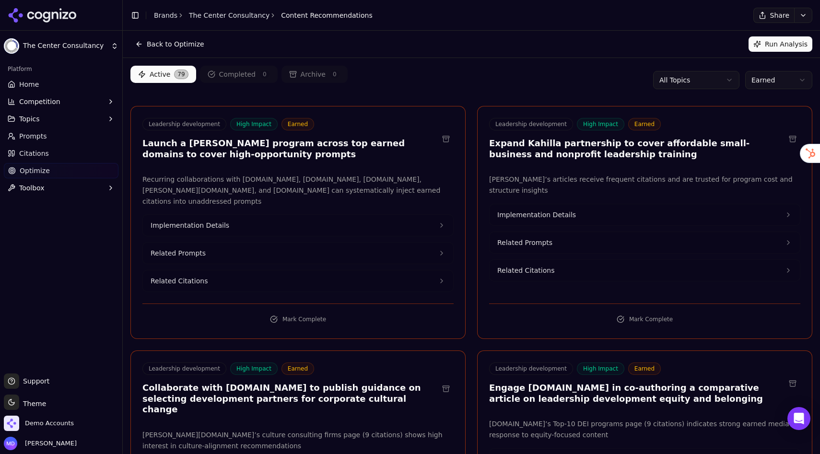 The image size is (820, 454). Describe the element at coordinates (637, 149) in the screenshot. I see `h3: Expand Kahilla partnership to cover affordable small-business and nonprofit leadership training` at that location.